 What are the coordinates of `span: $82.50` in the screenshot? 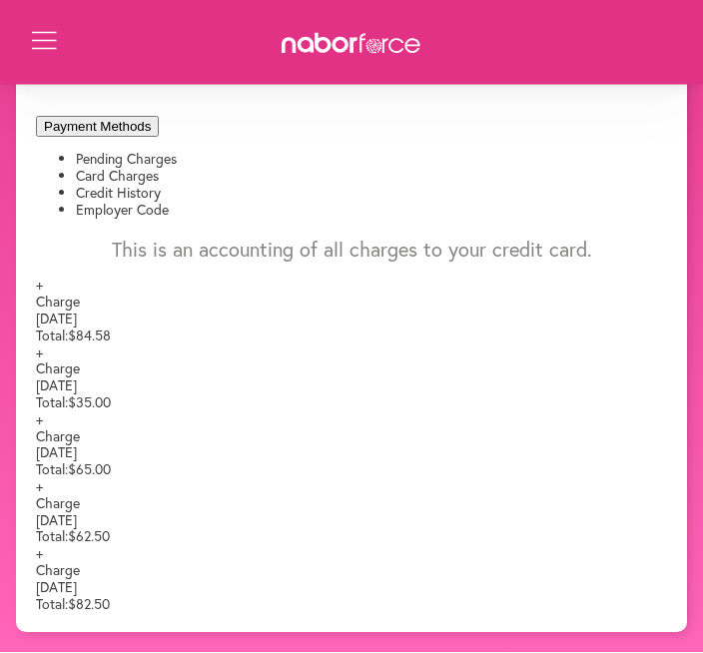 It's located at (89, 604).